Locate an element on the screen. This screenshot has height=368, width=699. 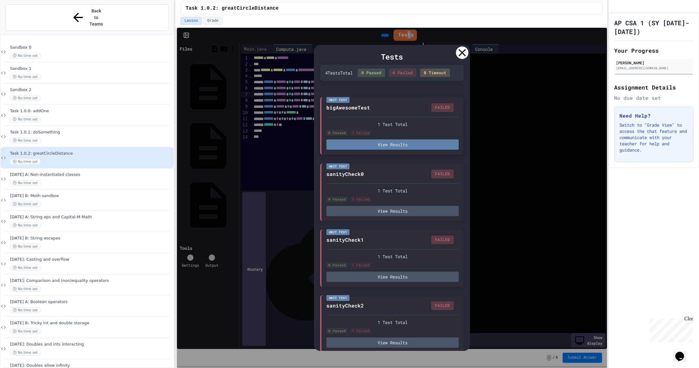
div: sanityCheck1 is located at coordinates (345, 240).